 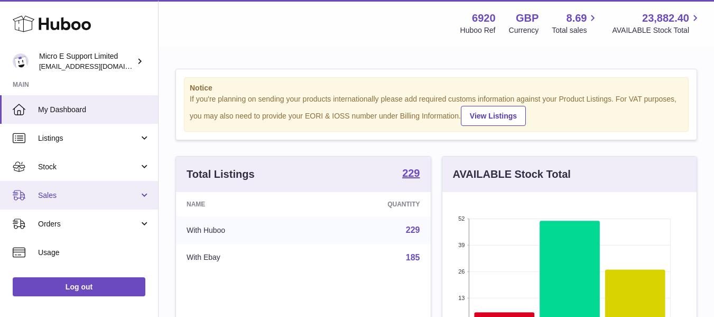 What do you see at coordinates (462, 245) in the screenshot?
I see `text: 39` at bounding box center [462, 245].